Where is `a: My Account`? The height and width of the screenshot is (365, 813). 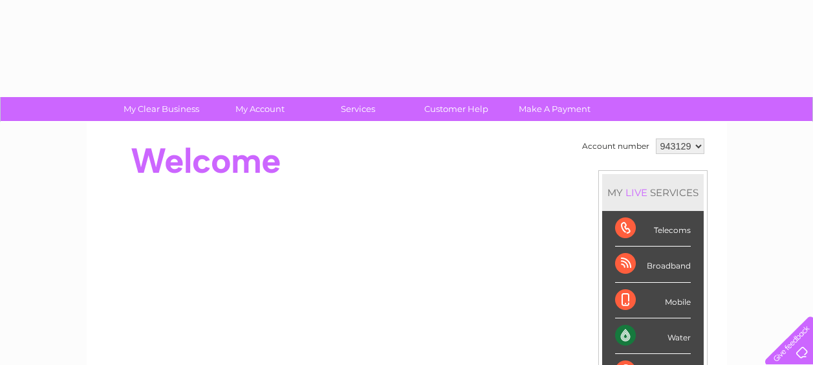 a: My Account is located at coordinates (259, 109).